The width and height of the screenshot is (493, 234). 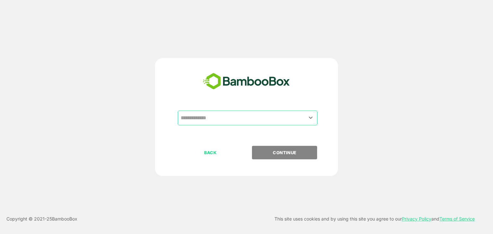 What do you see at coordinates (457, 219) in the screenshot?
I see `a: Terms of Service` at bounding box center [457, 219].